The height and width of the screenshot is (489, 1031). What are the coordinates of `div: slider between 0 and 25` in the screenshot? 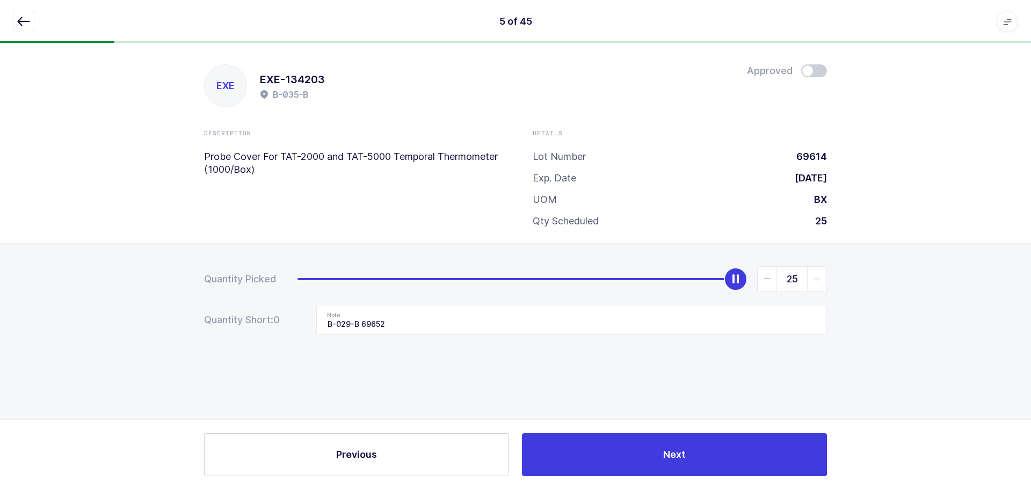 It's located at (562, 279).